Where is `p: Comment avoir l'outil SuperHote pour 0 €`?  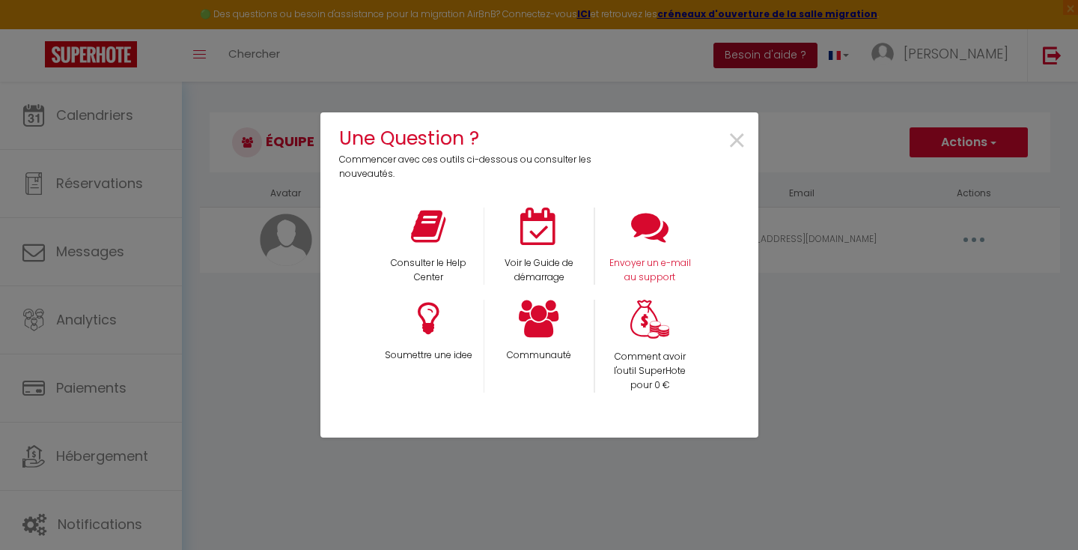
p: Comment avoir l'outil SuperHote pour 0 € is located at coordinates (650, 371).